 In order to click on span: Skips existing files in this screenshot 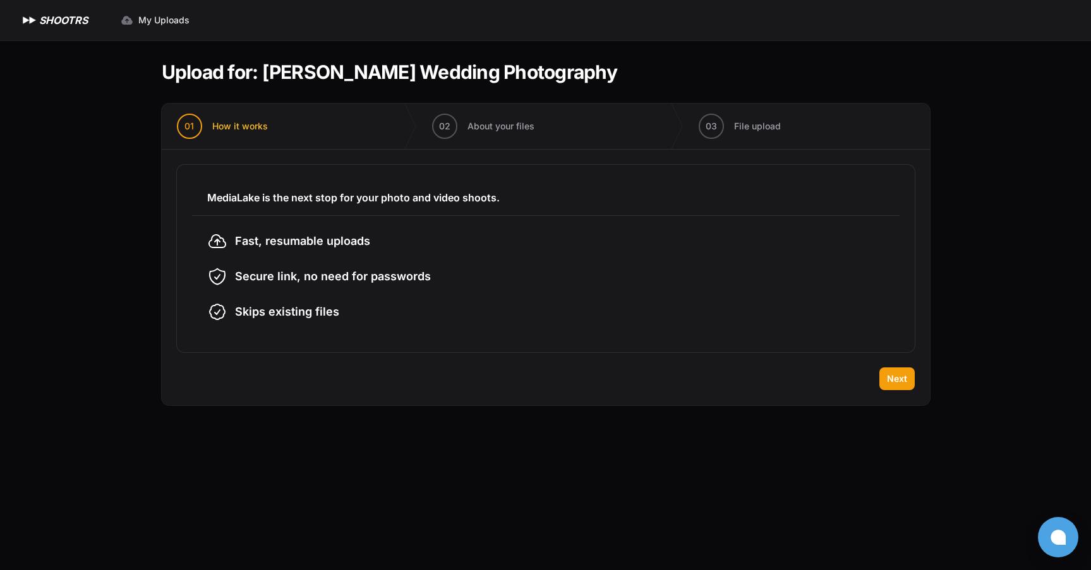, I will do `click(287, 312)`.